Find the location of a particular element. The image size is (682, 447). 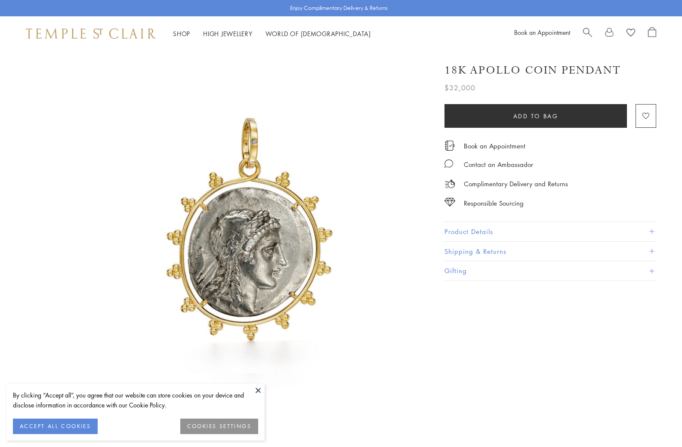

a: Search is located at coordinates (588, 34).